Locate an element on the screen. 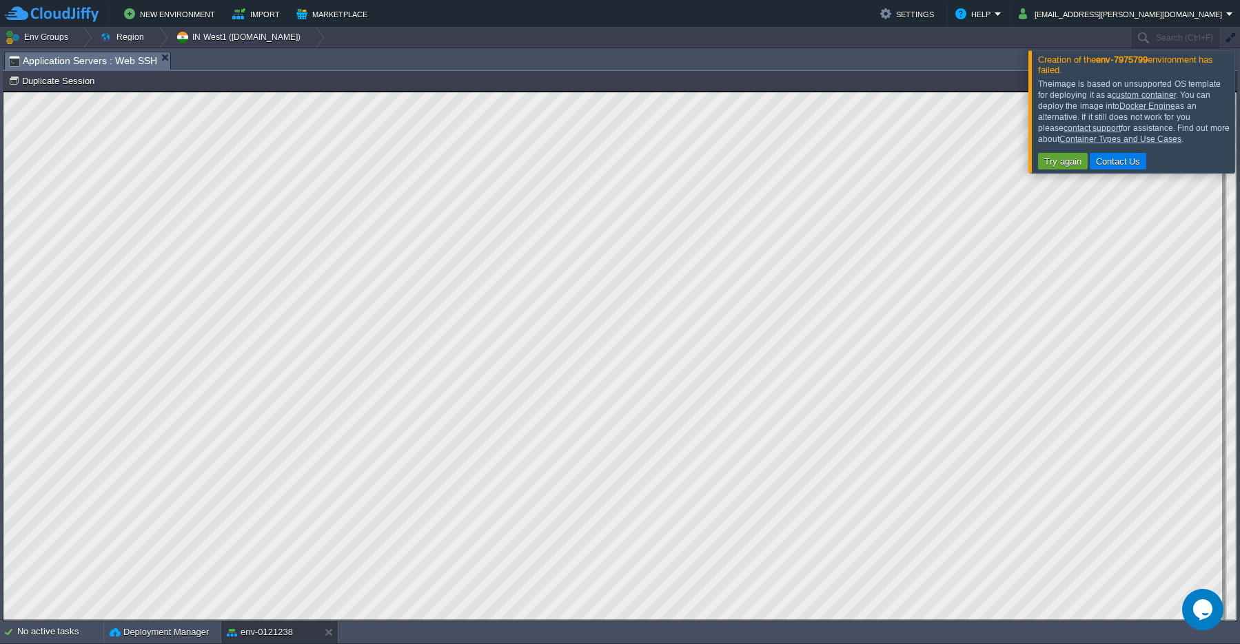  button: Region is located at coordinates (124, 37).